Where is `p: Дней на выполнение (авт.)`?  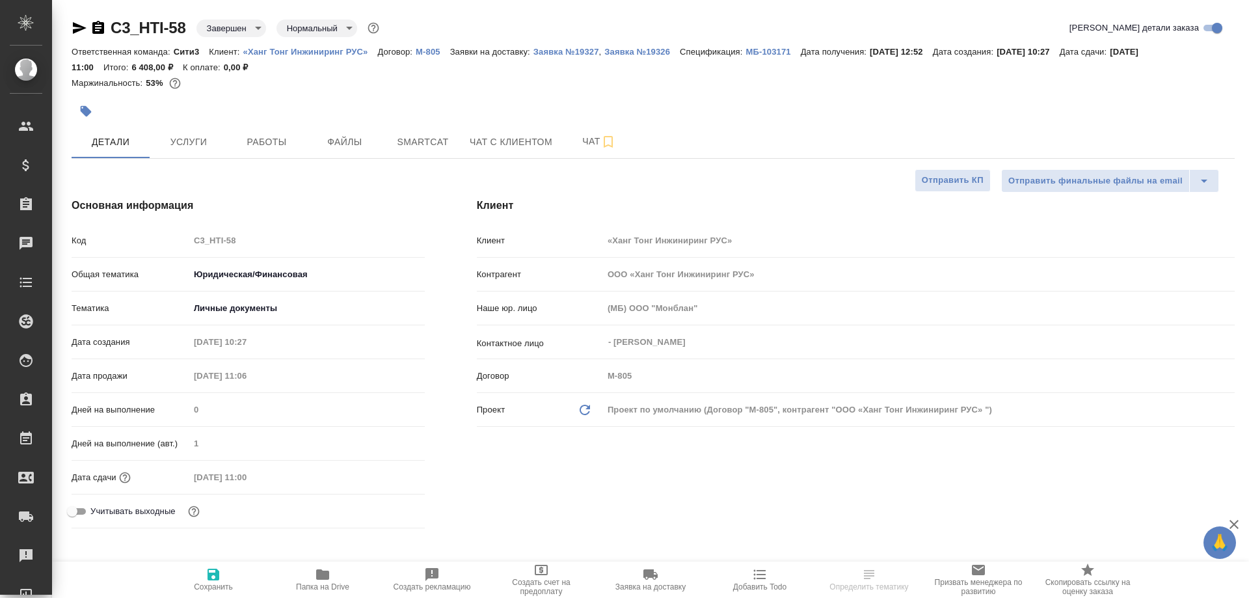 p: Дней на выполнение (авт.) is located at coordinates (130, 444).